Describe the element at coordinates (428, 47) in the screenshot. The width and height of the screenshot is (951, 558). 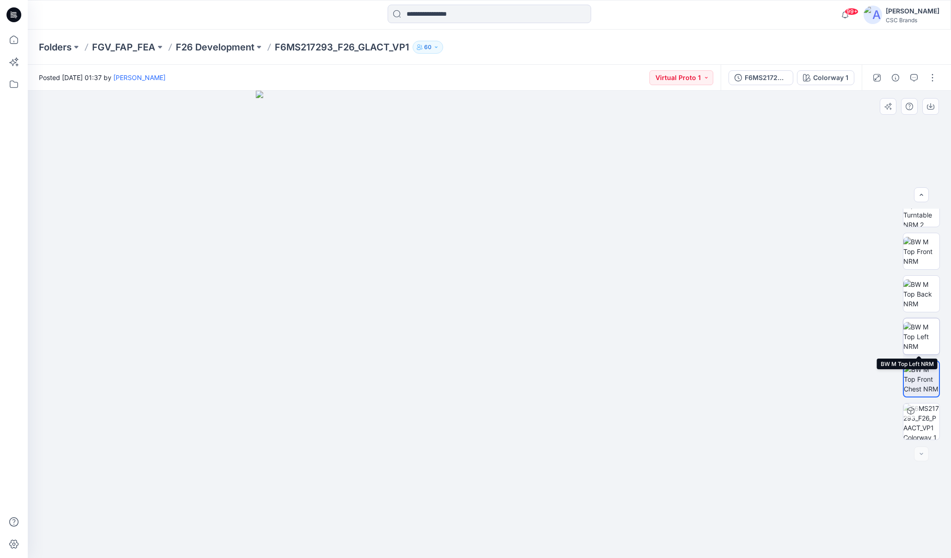
I see `p: 60` at that location.